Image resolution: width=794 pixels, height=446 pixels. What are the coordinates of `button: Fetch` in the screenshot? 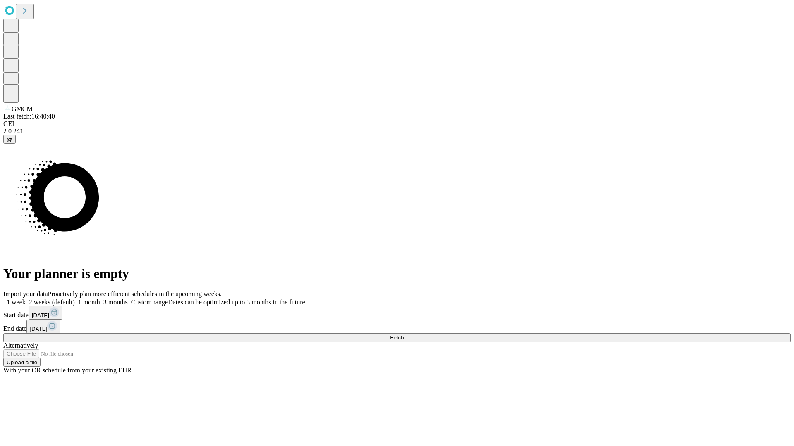 It's located at (397, 338).